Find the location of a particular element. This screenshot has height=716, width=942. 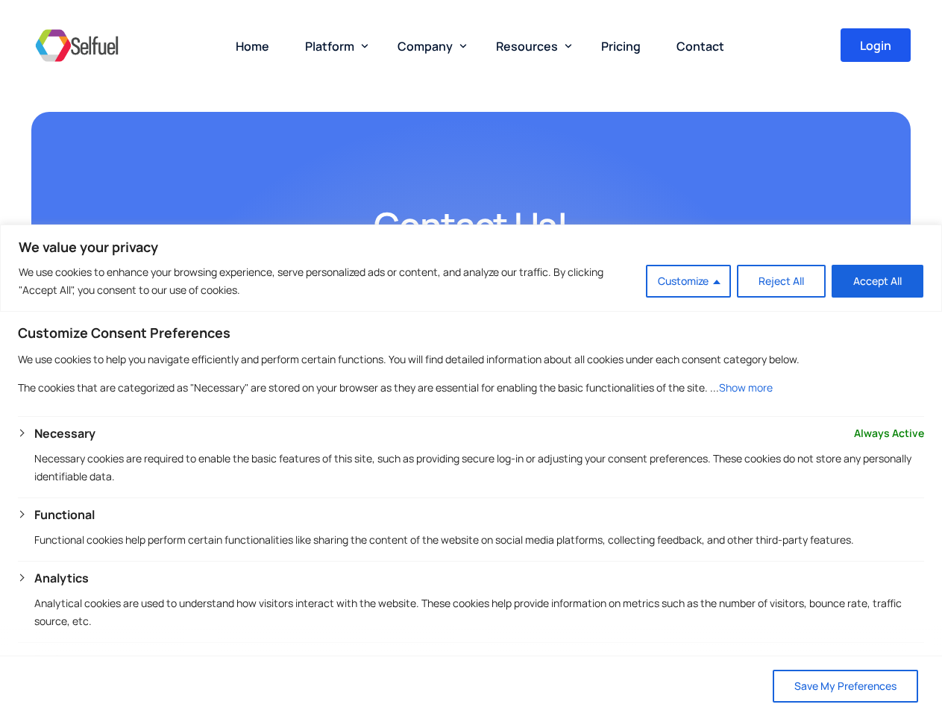

img: Selfuel - Democratizing Innovation is located at coordinates (77, 45).